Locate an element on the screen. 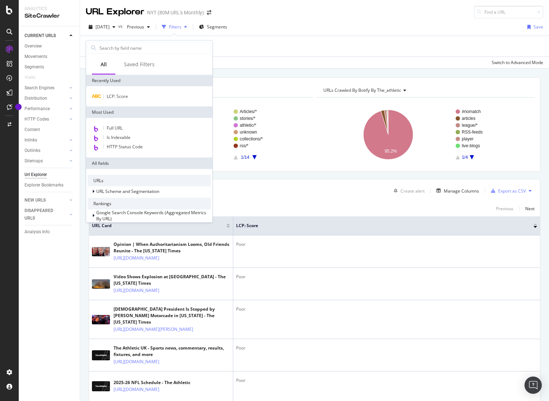  div: Explorer Bookmarks is located at coordinates (44, 185).